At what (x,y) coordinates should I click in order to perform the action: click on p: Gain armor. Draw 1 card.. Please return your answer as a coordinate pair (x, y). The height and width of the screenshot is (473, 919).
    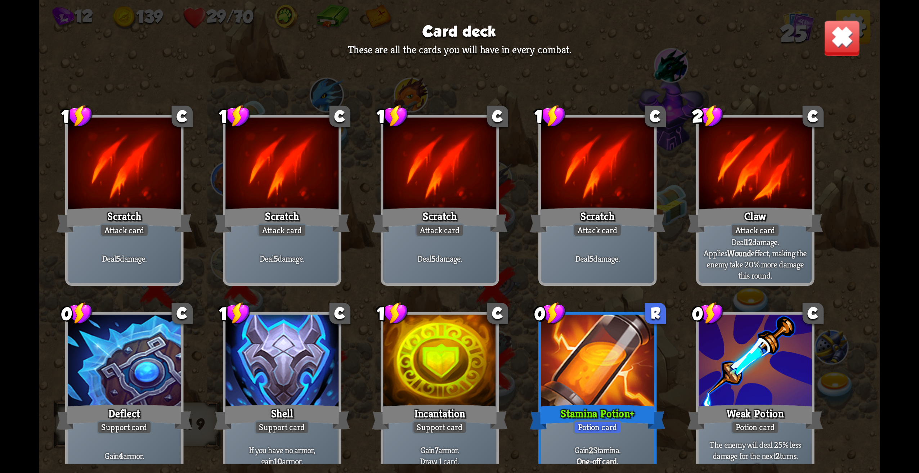
    Looking at the image, I should click on (440, 456).